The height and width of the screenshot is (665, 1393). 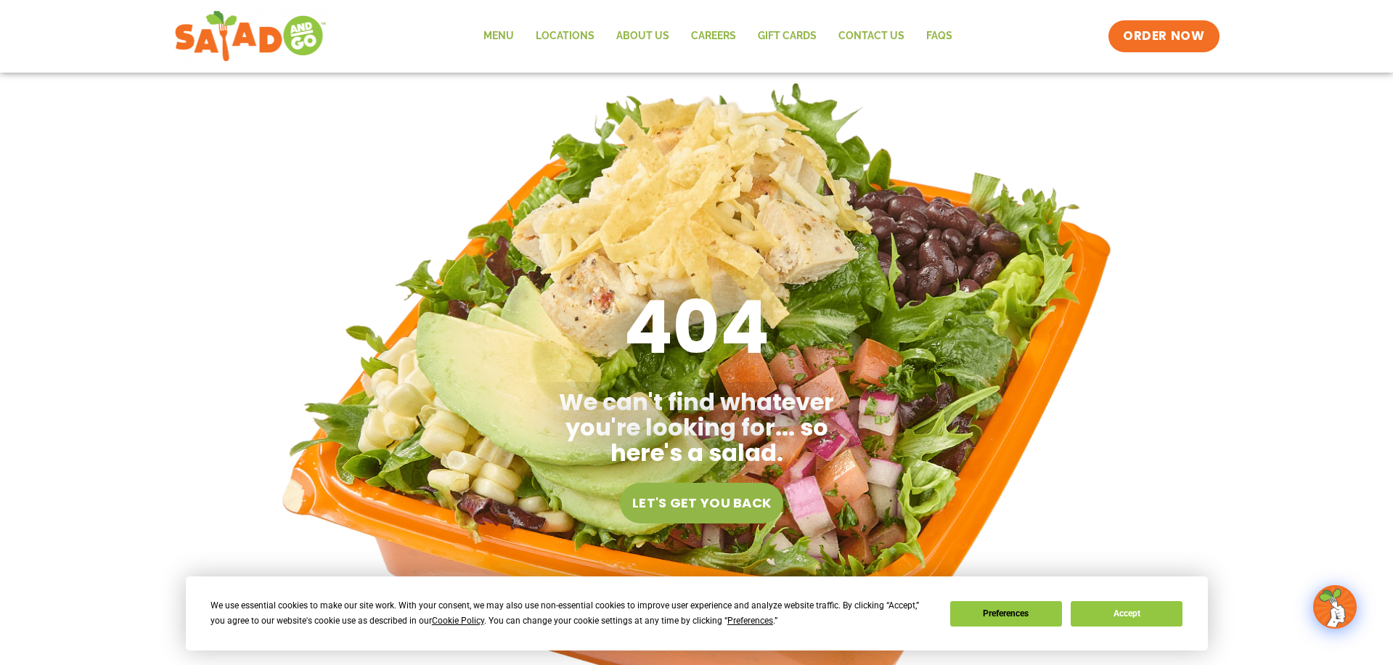 I want to click on button: Preferences, so click(x=1006, y=613).